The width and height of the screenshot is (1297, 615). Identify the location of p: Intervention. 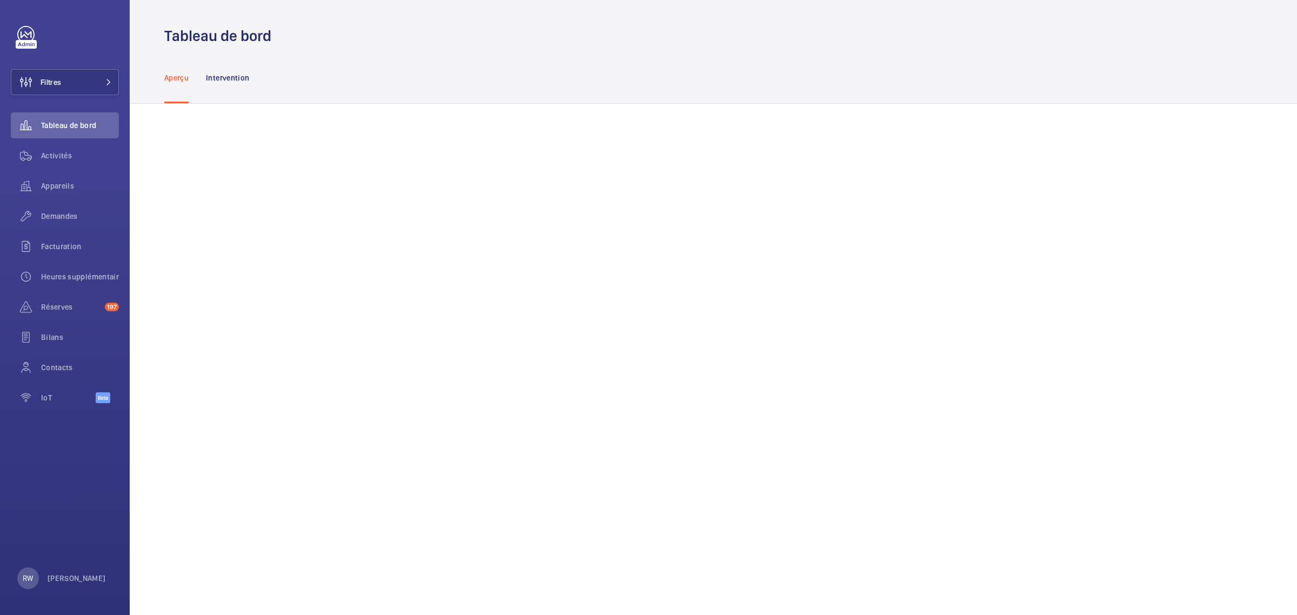
(228, 78).